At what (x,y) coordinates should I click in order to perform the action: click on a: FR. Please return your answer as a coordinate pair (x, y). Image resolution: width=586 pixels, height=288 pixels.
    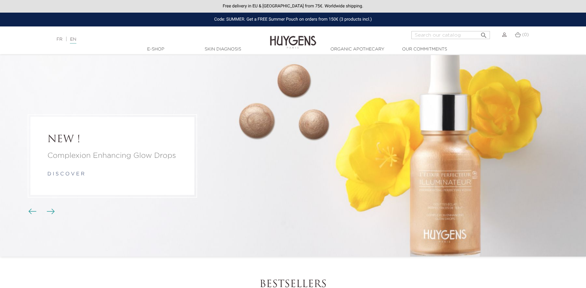
    Looking at the image, I should click on (59, 39).